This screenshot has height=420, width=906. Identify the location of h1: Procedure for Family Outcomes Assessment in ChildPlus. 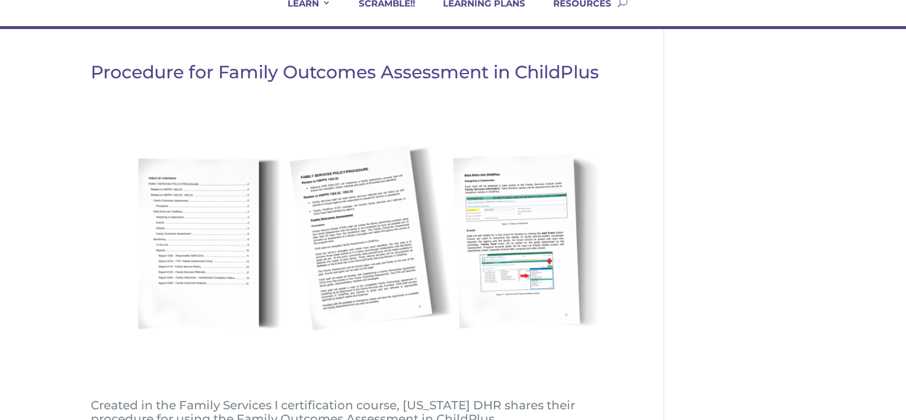
(357, 75).